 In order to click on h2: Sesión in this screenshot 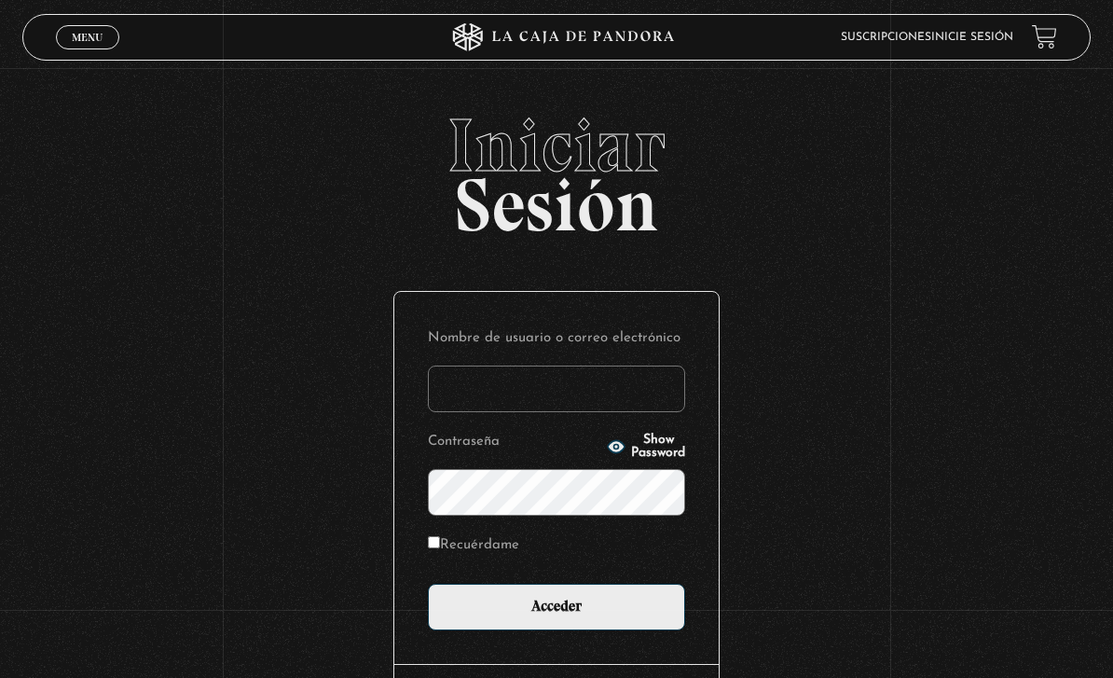, I will do `click(556, 168)`.